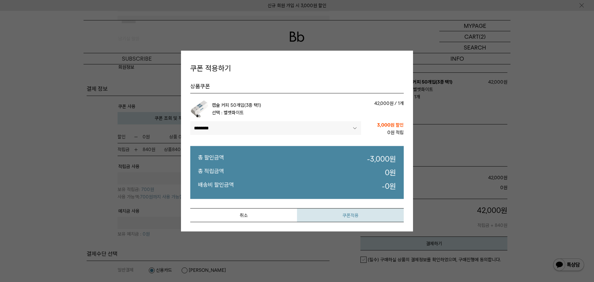  Describe the element at coordinates (200, 109) in the screenshot. I see `img: 캡슐 커피 50개입(3종 택1)` at that location.